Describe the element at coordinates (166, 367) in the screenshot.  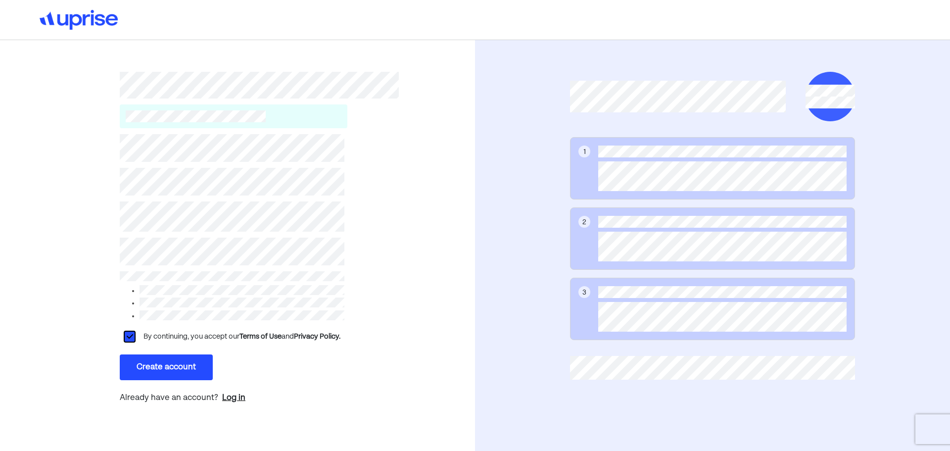
I see `button: Create account` at that location.